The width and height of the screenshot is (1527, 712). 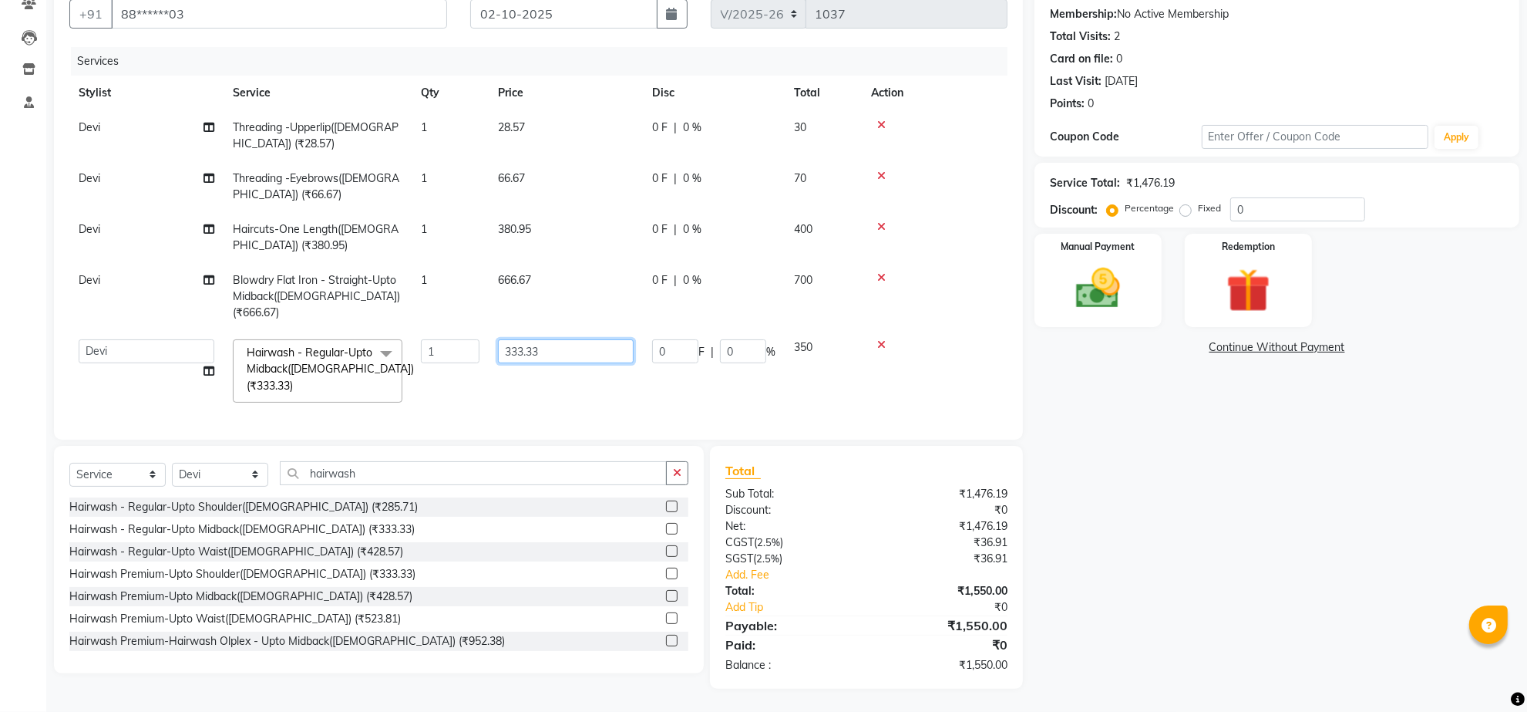 I want to click on span: 666.67, so click(x=514, y=280).